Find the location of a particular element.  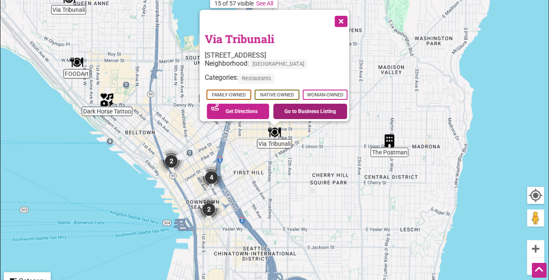

span: Restaurants is located at coordinates (257, 78).